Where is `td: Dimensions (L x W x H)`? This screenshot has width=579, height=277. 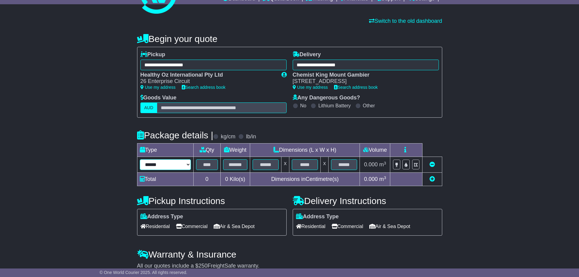 td: Dimensions (L x W x H) is located at coordinates (305, 150).